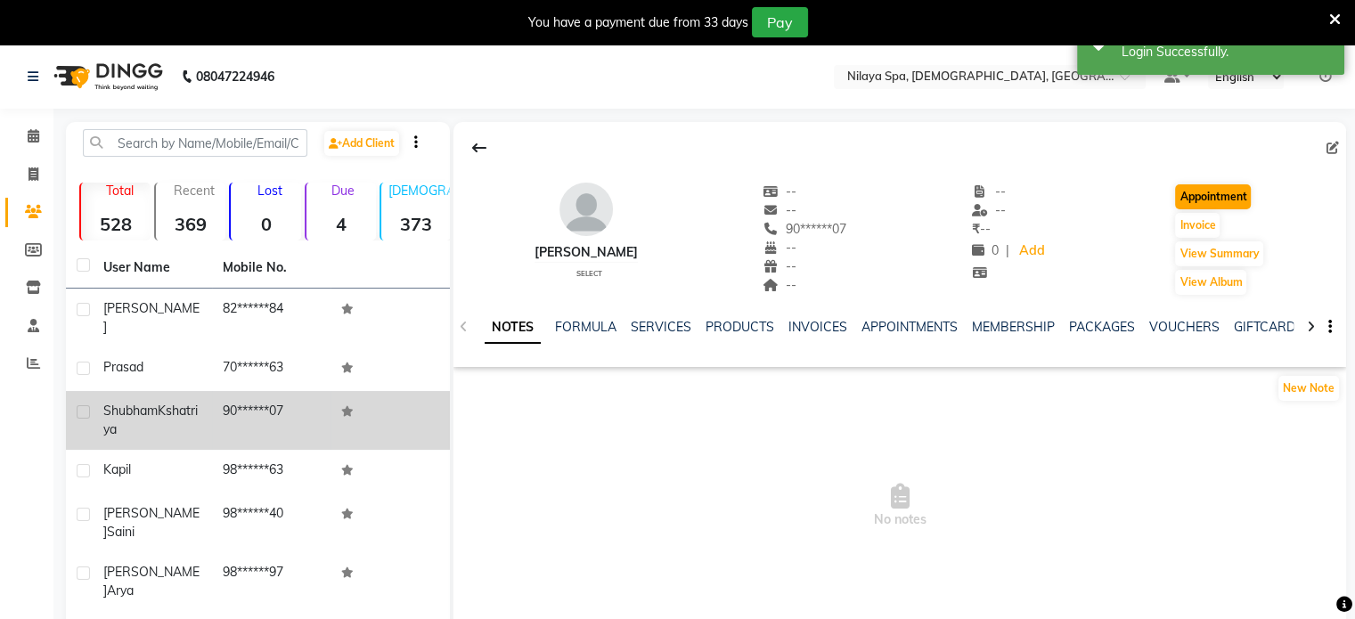  What do you see at coordinates (130, 411) in the screenshot?
I see `span: Shubham` at bounding box center [130, 411].